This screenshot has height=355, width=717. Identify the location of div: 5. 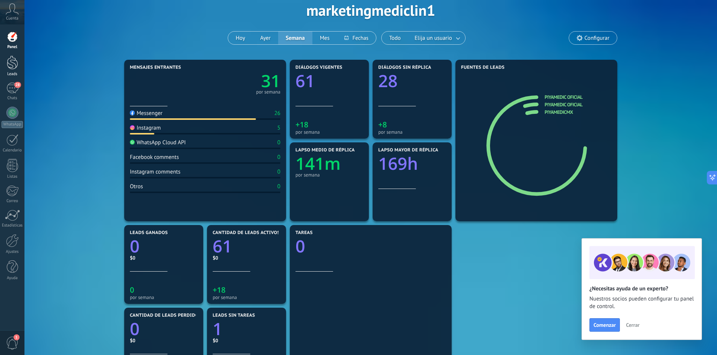
(279, 128).